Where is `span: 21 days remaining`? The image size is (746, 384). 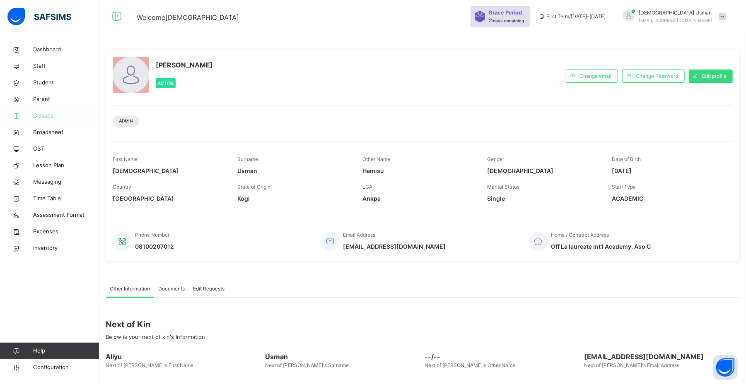 span: 21 days remaining is located at coordinates (506, 21).